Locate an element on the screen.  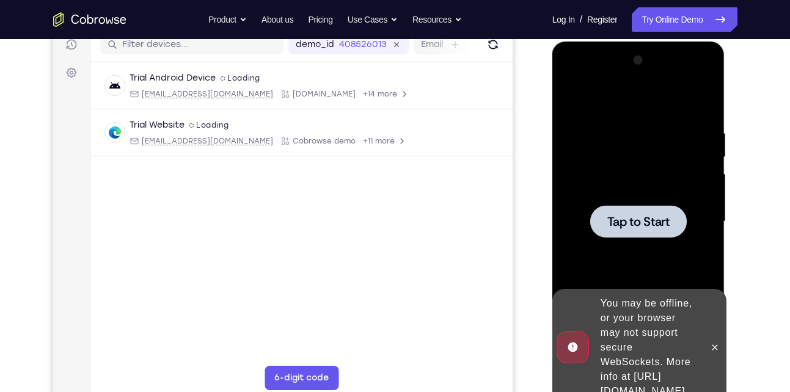
button: Refresh is located at coordinates (440, 46).